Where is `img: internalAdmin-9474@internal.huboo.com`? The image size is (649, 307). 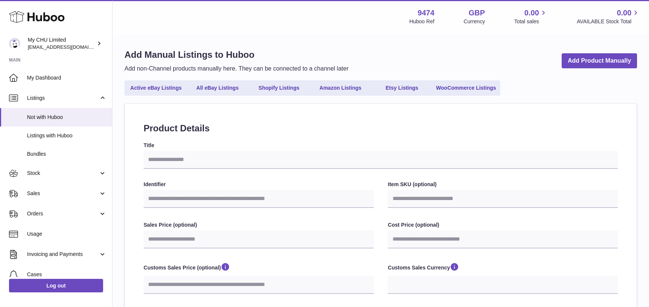
img: internalAdmin-9474@internal.huboo.com is located at coordinates (15, 43).